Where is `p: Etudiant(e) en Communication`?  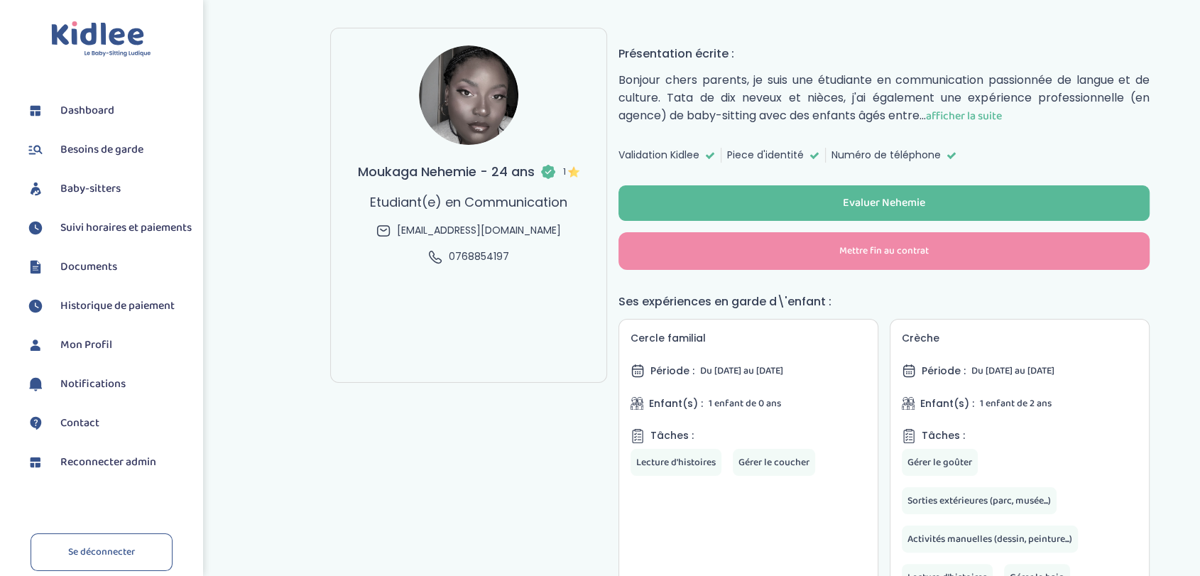
p: Etudiant(e) en Communication is located at coordinates (469, 202).